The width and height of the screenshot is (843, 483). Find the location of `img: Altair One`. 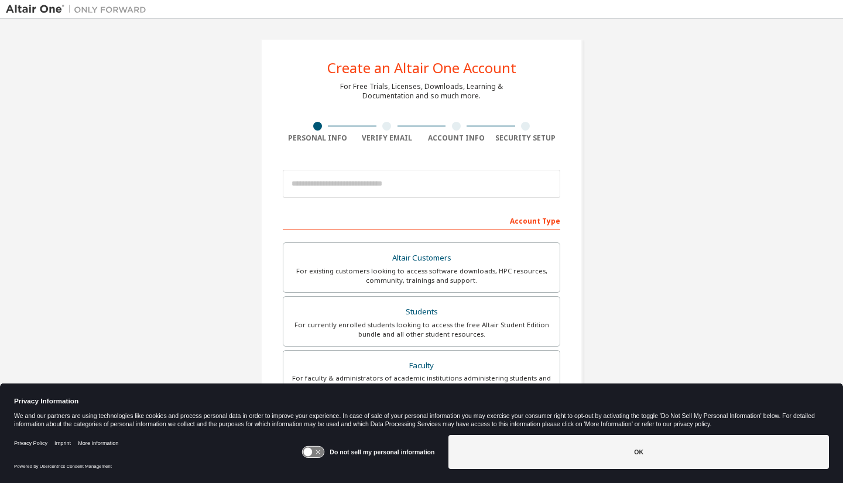

img: Altair One is located at coordinates (79, 9).